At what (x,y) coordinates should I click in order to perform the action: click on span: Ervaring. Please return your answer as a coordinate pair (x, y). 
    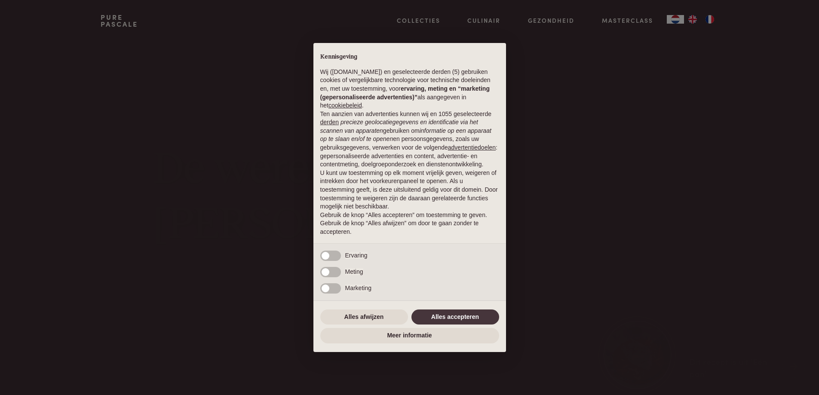
    Looking at the image, I should click on (356, 255).